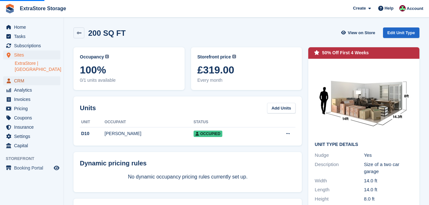  What do you see at coordinates (187, 177) in the screenshot?
I see `p: No dynamic occupancy pricing rules currently set up.` at bounding box center [187, 177].